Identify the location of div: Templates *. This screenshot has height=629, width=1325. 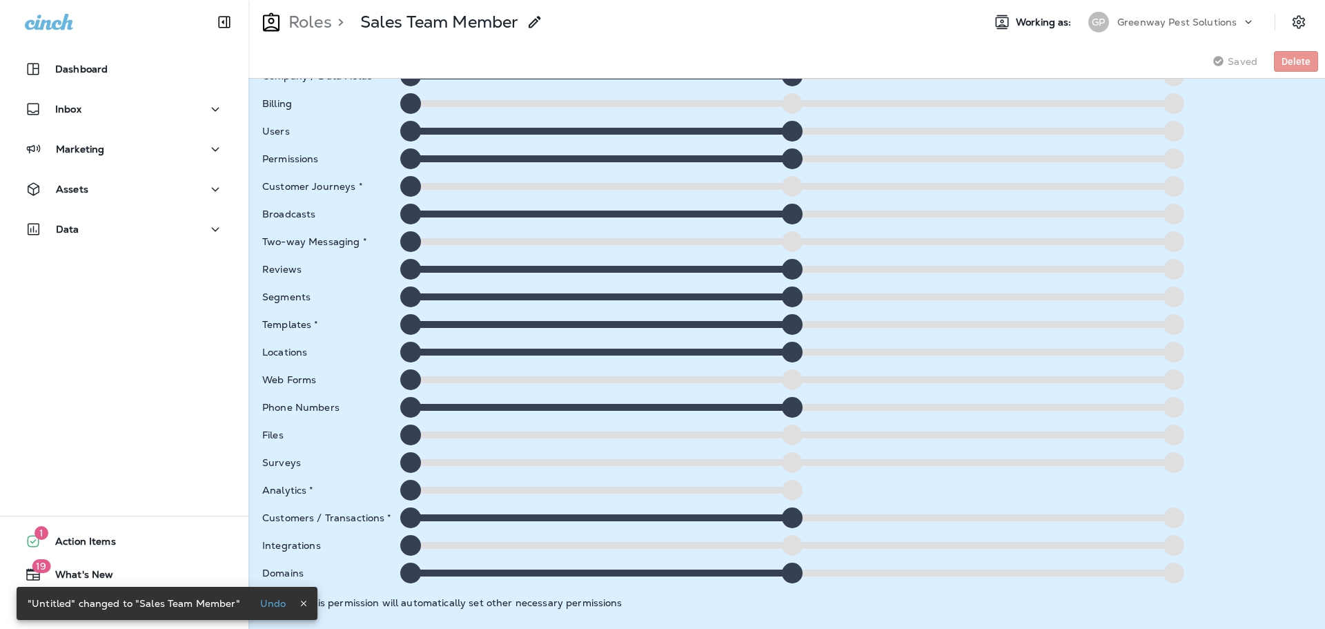
(328, 324).